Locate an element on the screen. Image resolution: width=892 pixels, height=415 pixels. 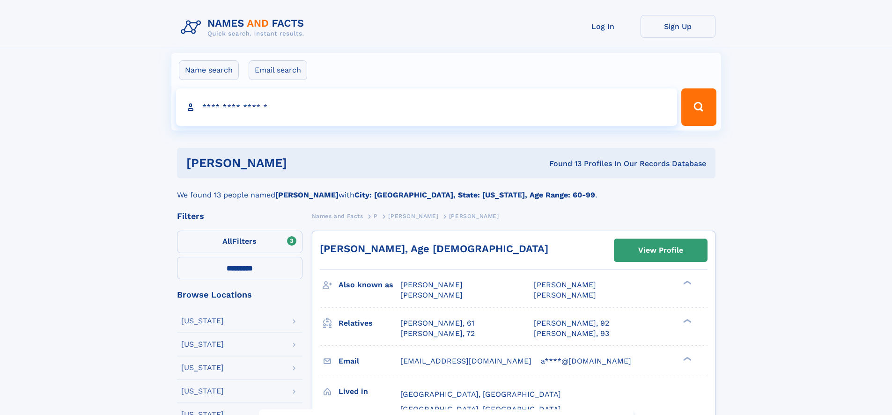
img: Logo Names and Facts is located at coordinates (244, 28).